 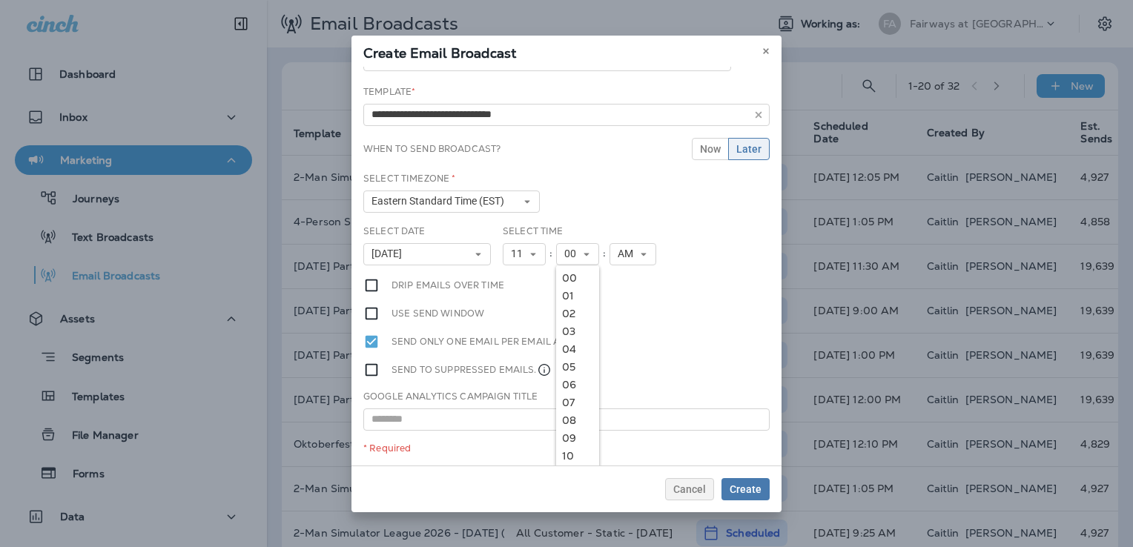 I want to click on a: 01, so click(x=577, y=296).